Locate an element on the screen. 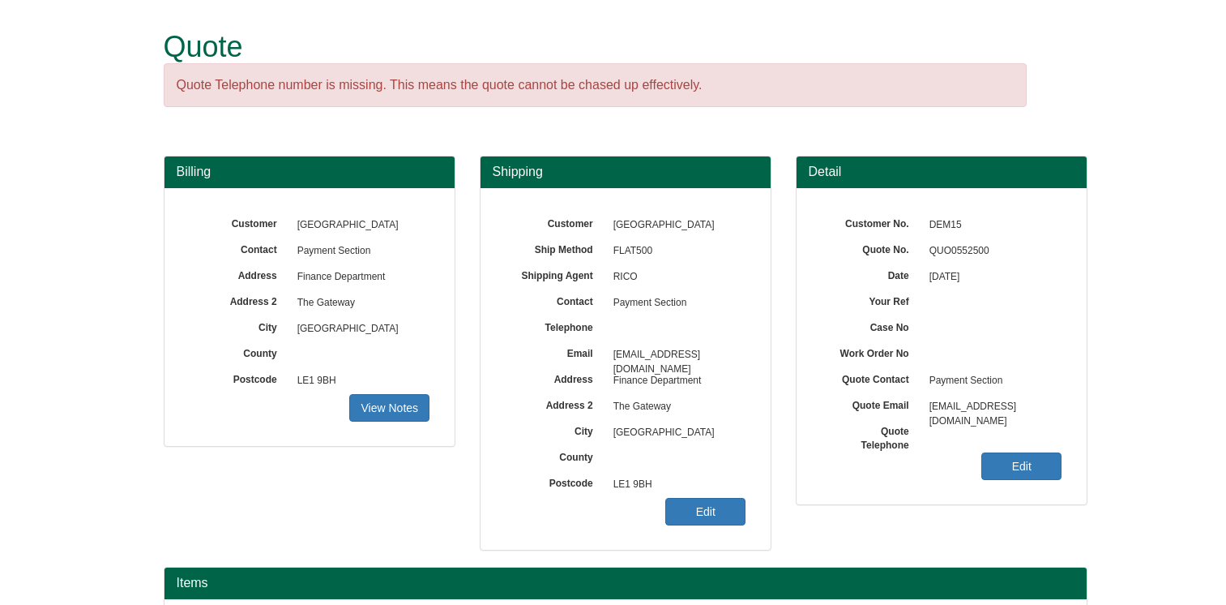  label: Telephone is located at coordinates (555, 325).